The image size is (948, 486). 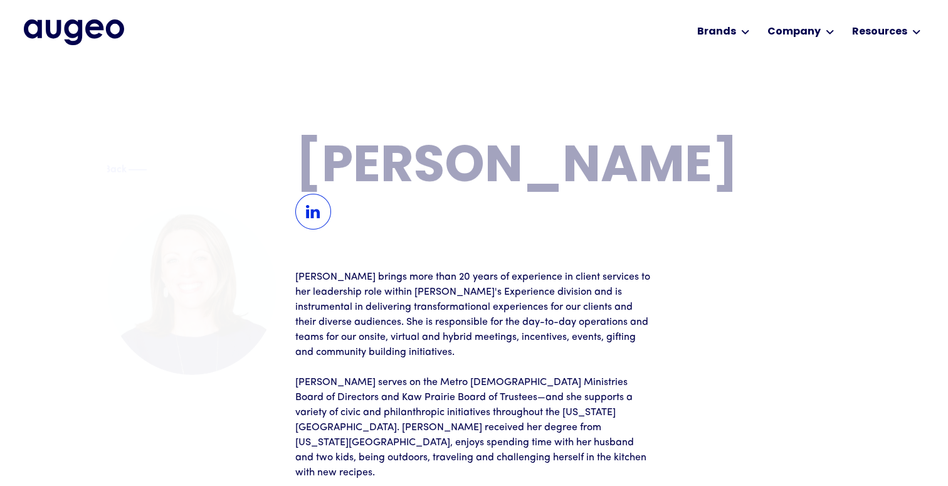 What do you see at coordinates (793, 32) in the screenshot?
I see `div: Company` at bounding box center [793, 32].